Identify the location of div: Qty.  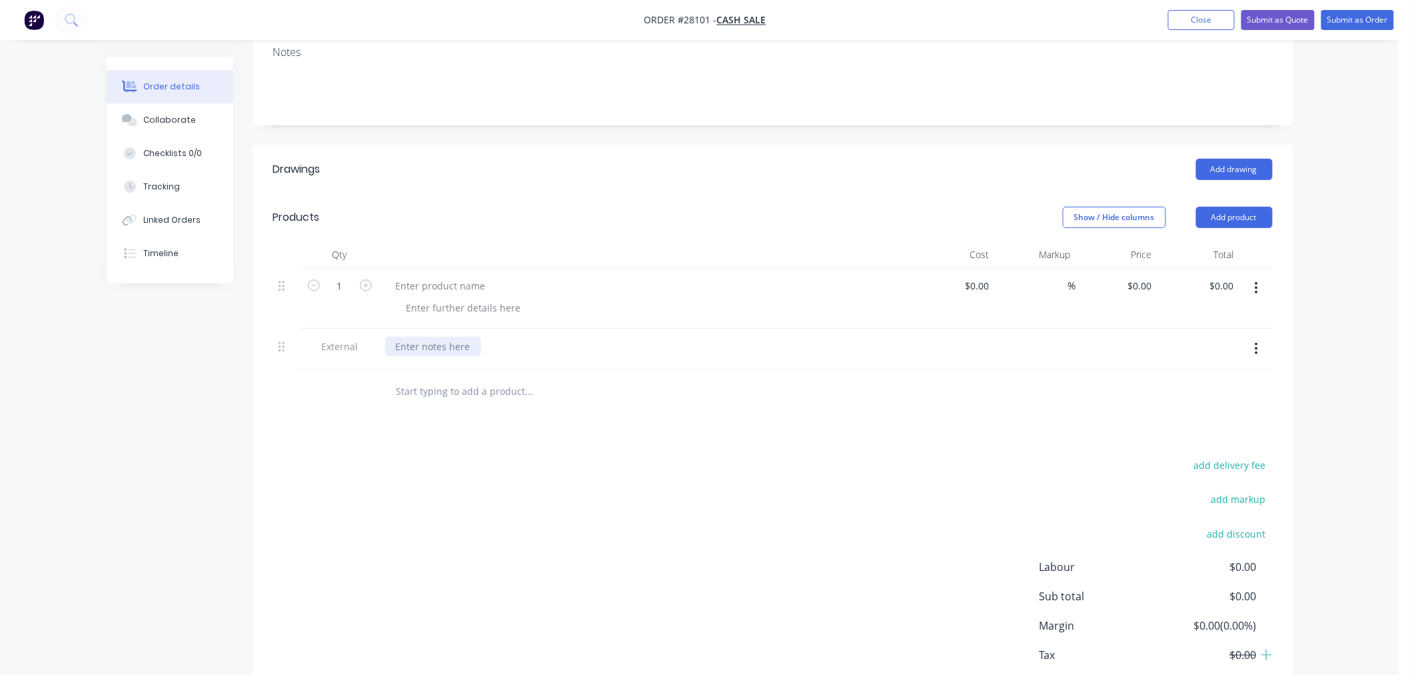
(340, 255).